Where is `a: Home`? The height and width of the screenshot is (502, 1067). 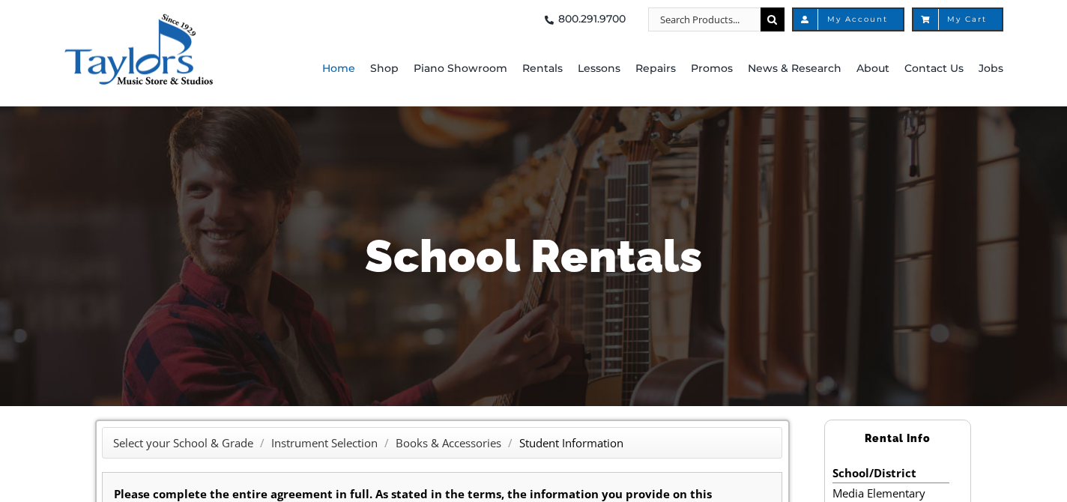
a: Home is located at coordinates (339, 69).